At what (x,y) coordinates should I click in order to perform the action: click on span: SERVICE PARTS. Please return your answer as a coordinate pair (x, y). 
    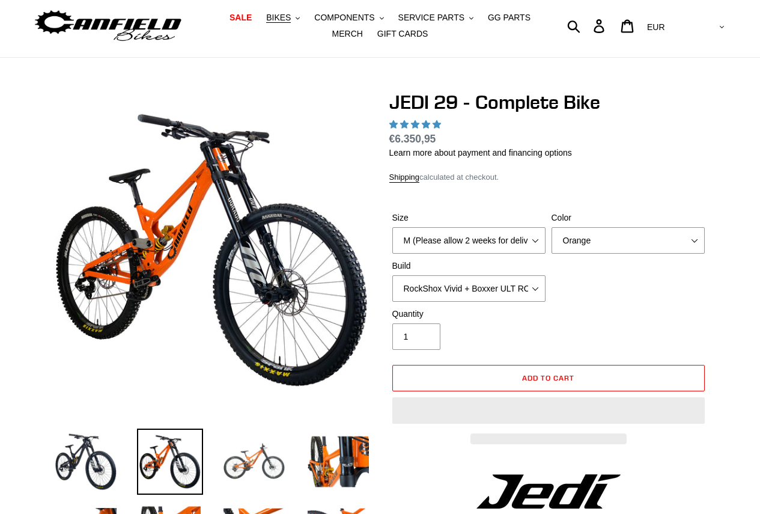
    Looking at the image, I should click on (431, 17).